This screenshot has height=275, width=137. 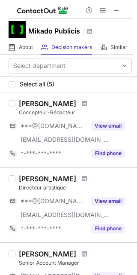 I want to click on span: About, so click(x=26, y=47).